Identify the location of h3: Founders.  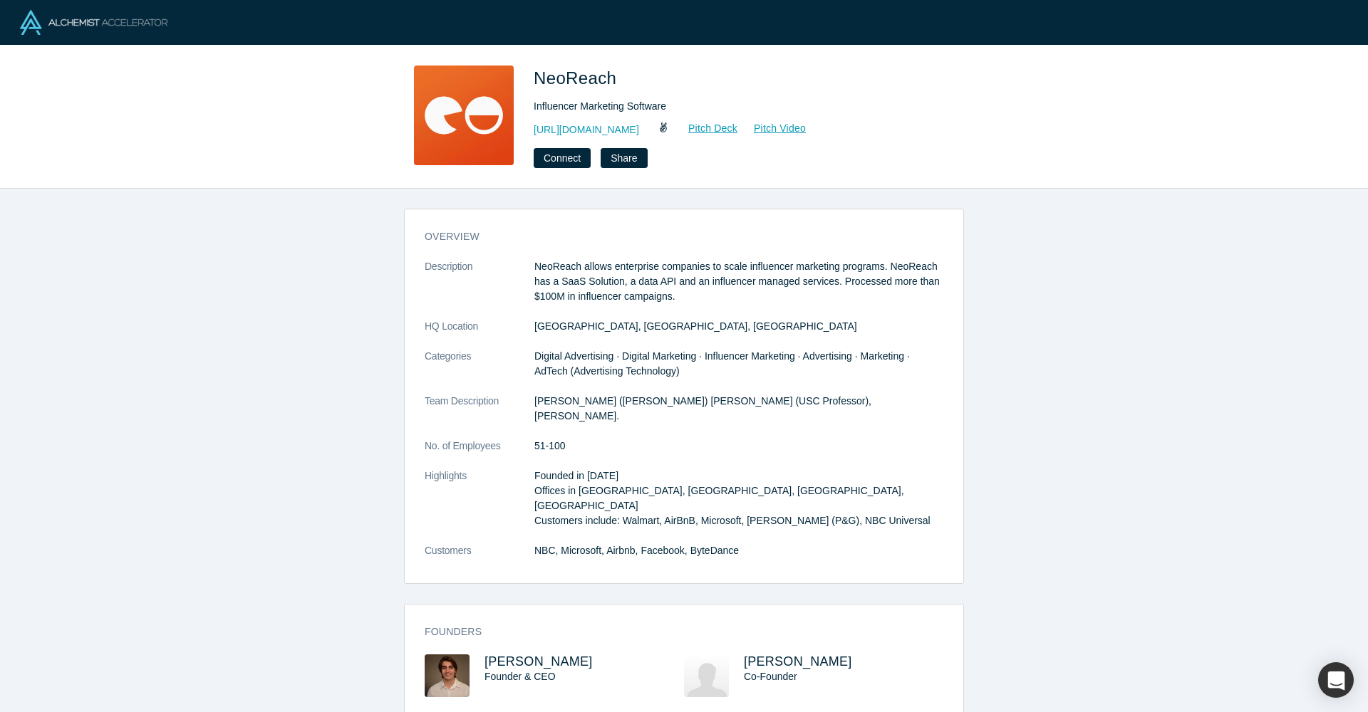
(674, 632).